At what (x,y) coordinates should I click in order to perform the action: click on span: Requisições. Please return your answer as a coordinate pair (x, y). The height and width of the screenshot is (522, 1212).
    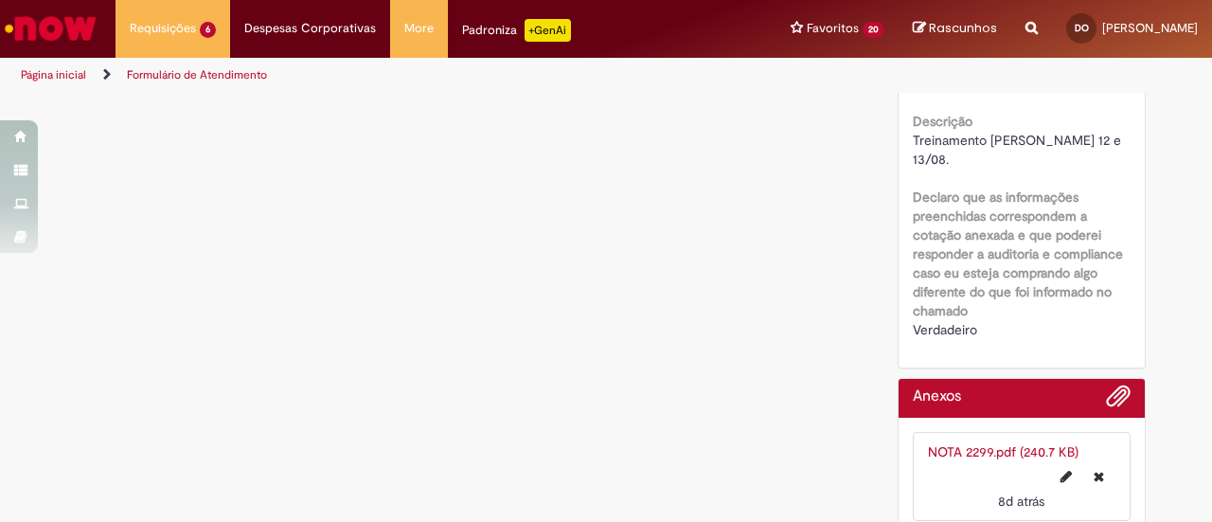
    Looking at the image, I should click on (163, 28).